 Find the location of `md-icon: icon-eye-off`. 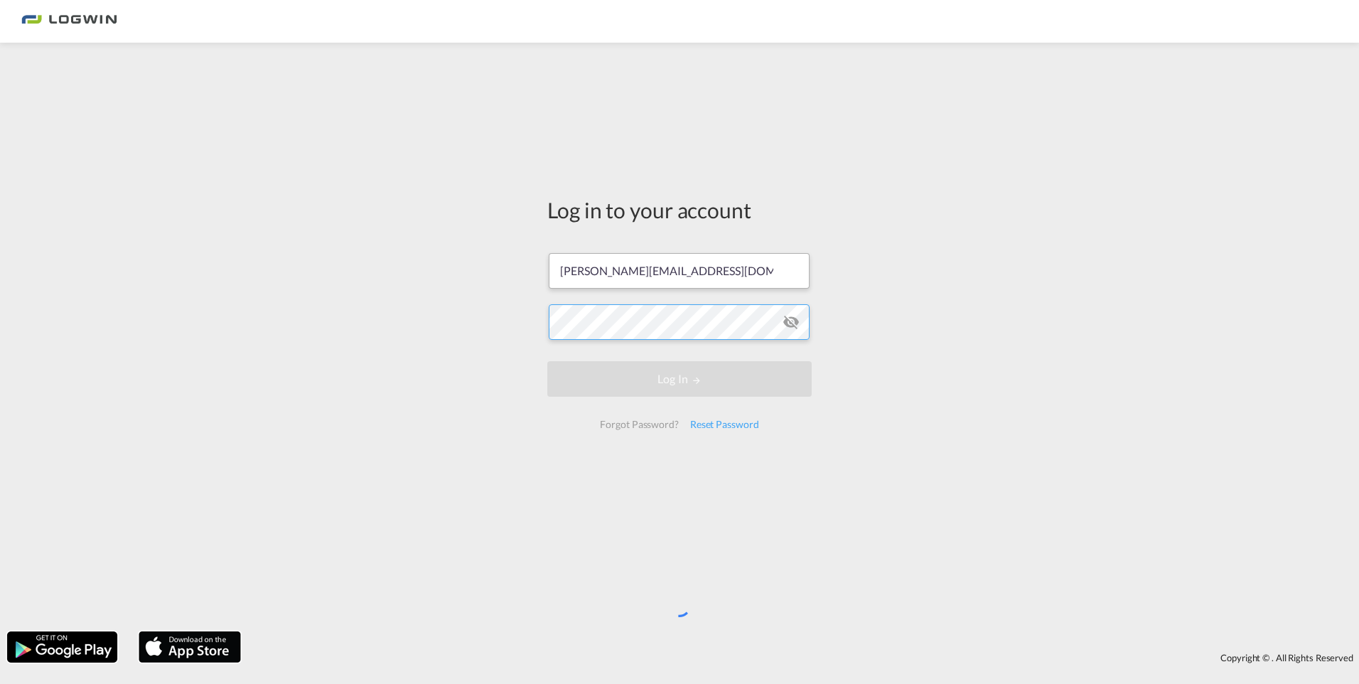

md-icon: icon-eye-off is located at coordinates (791, 322).